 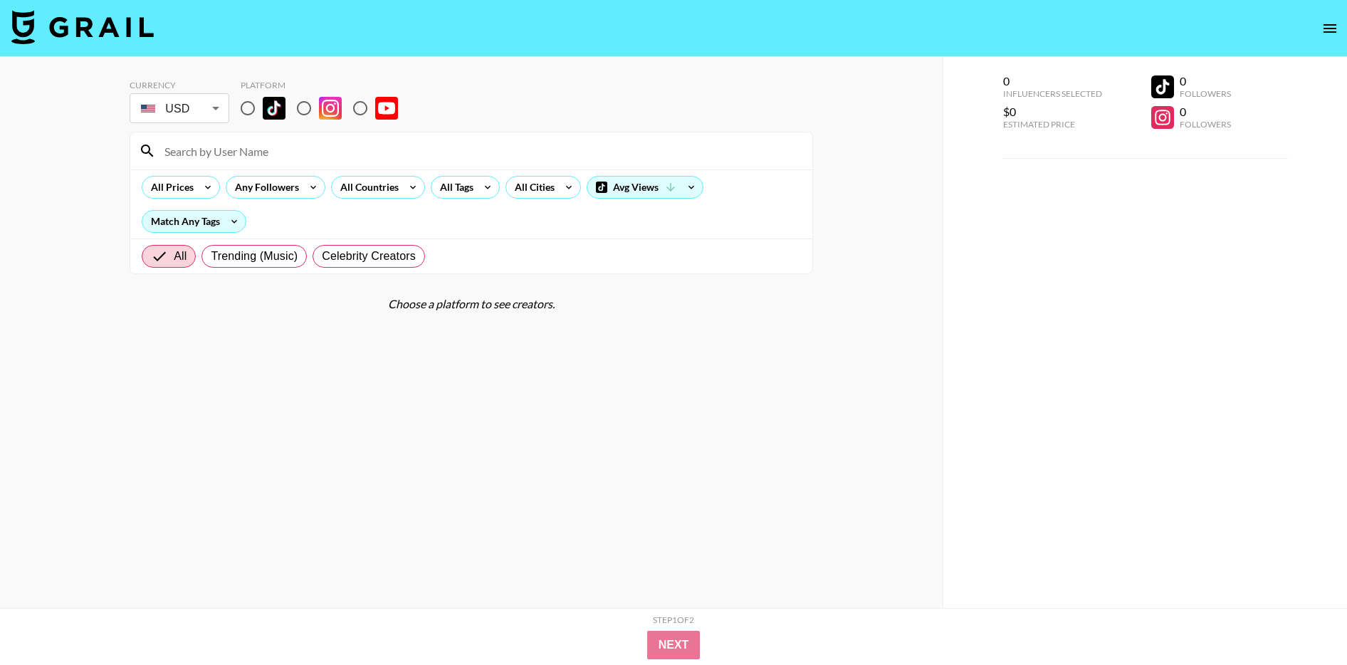 What do you see at coordinates (330, 108) in the screenshot?
I see `img: Instagram` at bounding box center [330, 108].